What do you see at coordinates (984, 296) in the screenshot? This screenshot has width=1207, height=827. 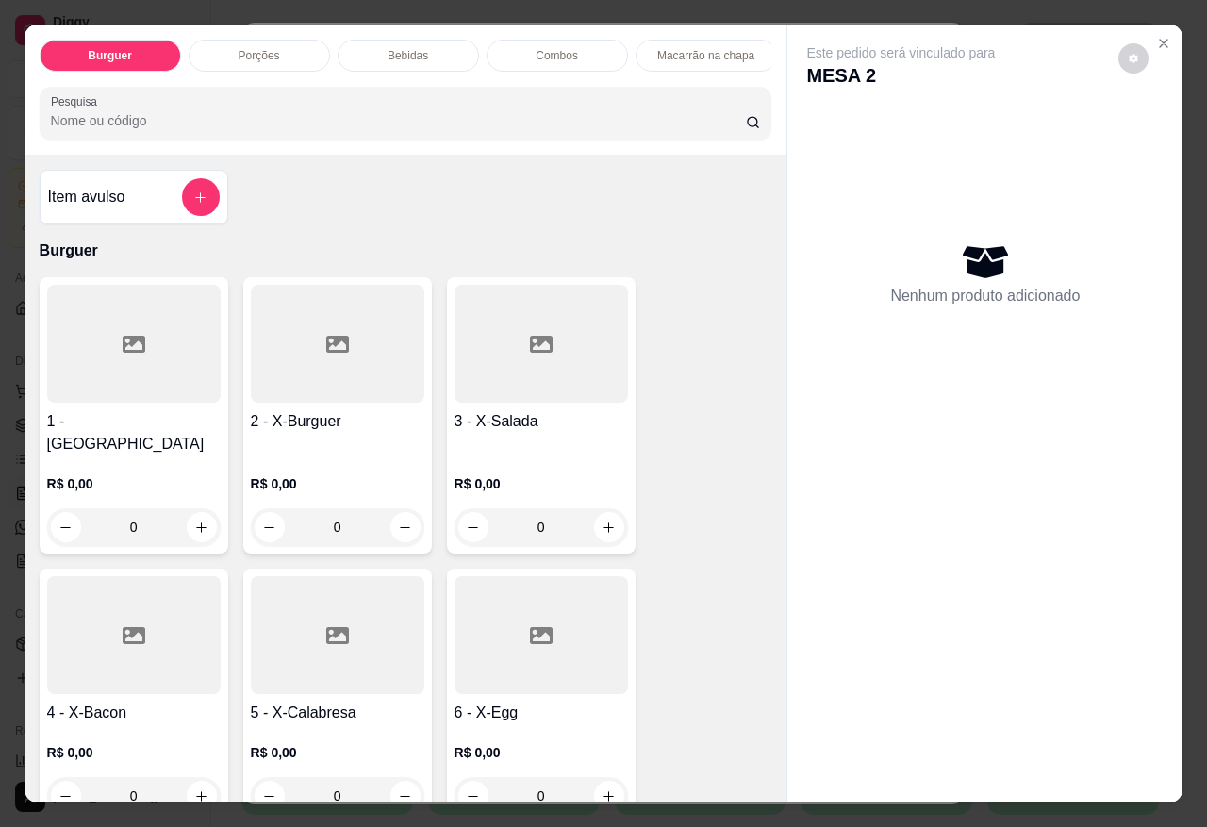 I see `p: Nenhum produto adicionado` at bounding box center [984, 296].